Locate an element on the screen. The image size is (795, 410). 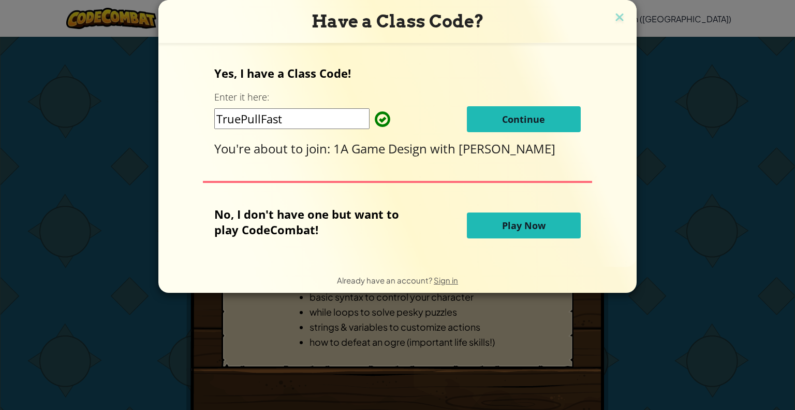
label: Enter it here: is located at coordinates (242, 97).